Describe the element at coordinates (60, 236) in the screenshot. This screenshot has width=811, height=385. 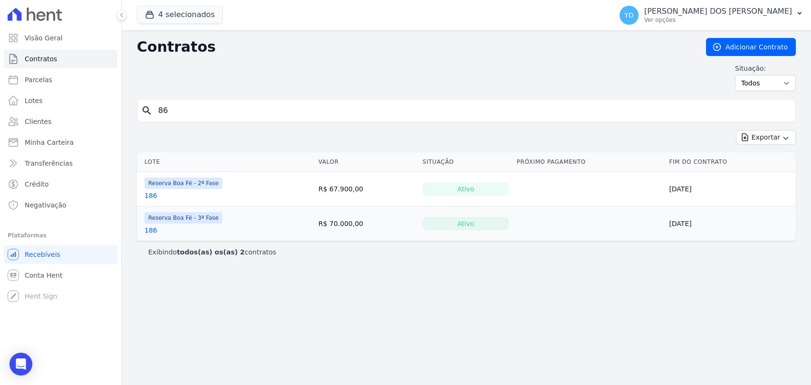
I see `div: Plataformas` at that location.